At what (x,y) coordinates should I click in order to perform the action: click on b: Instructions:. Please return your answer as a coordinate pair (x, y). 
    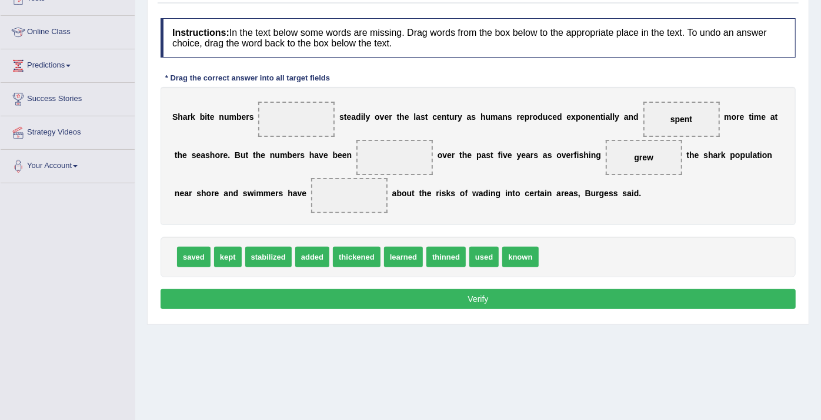
    Looking at the image, I should click on (201, 32).